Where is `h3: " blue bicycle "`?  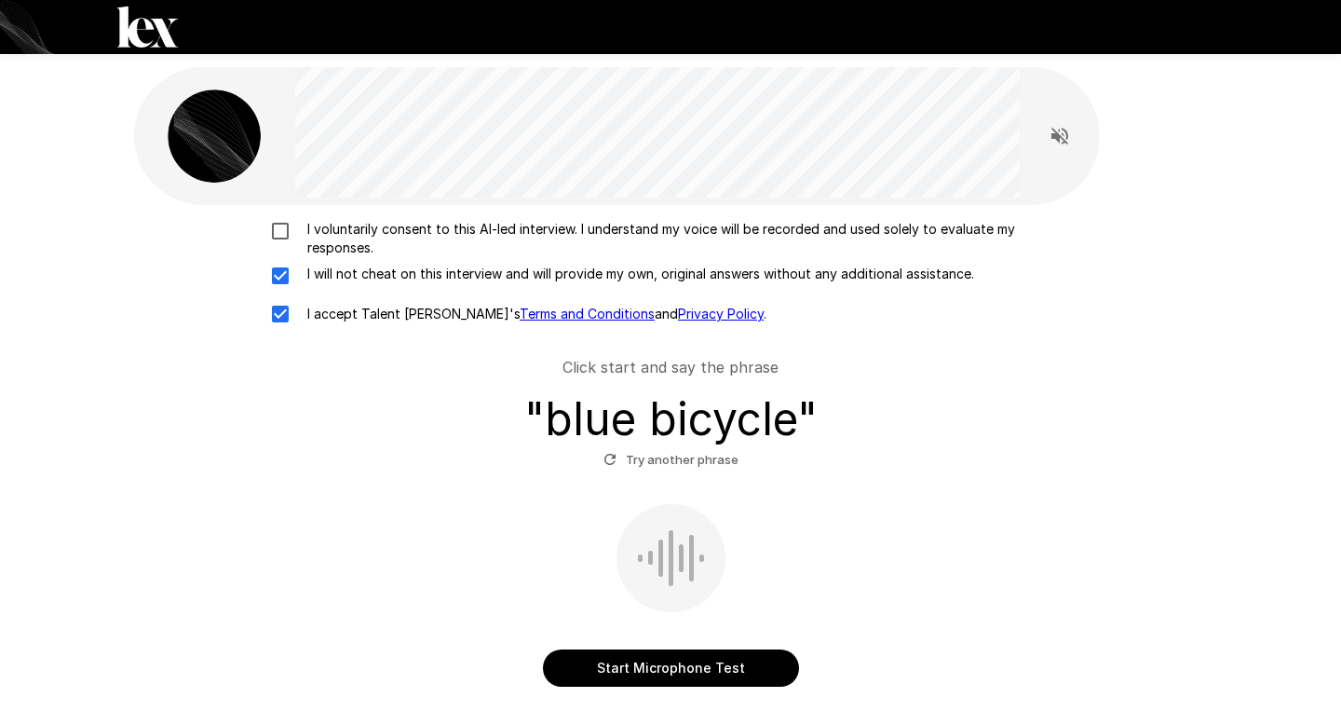
h3: " blue bicycle " is located at coordinates (671, 419).